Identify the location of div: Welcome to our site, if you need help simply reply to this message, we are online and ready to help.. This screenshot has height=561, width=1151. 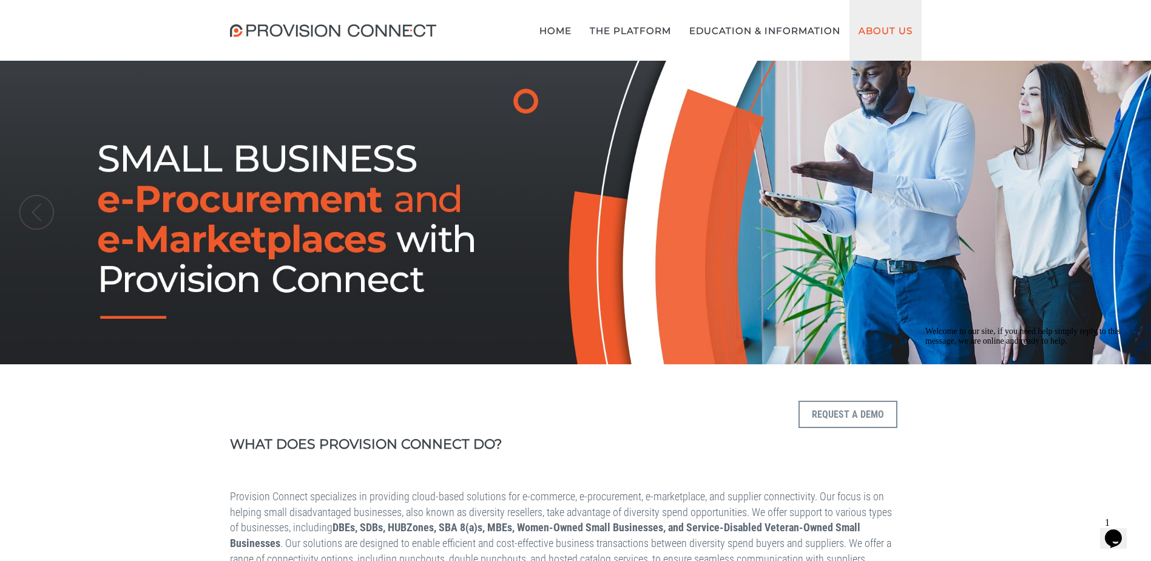
(114, 15).